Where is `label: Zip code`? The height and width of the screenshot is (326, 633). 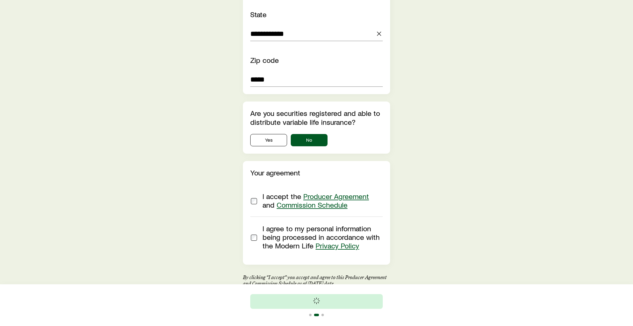
label: Zip code is located at coordinates (264, 60).